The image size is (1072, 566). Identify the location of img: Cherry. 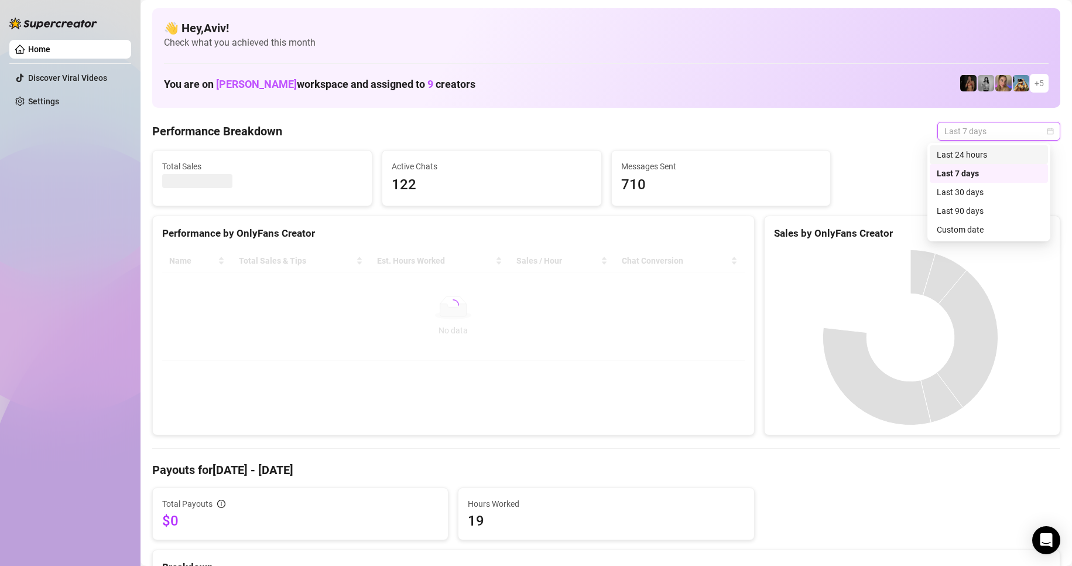
(1004, 83).